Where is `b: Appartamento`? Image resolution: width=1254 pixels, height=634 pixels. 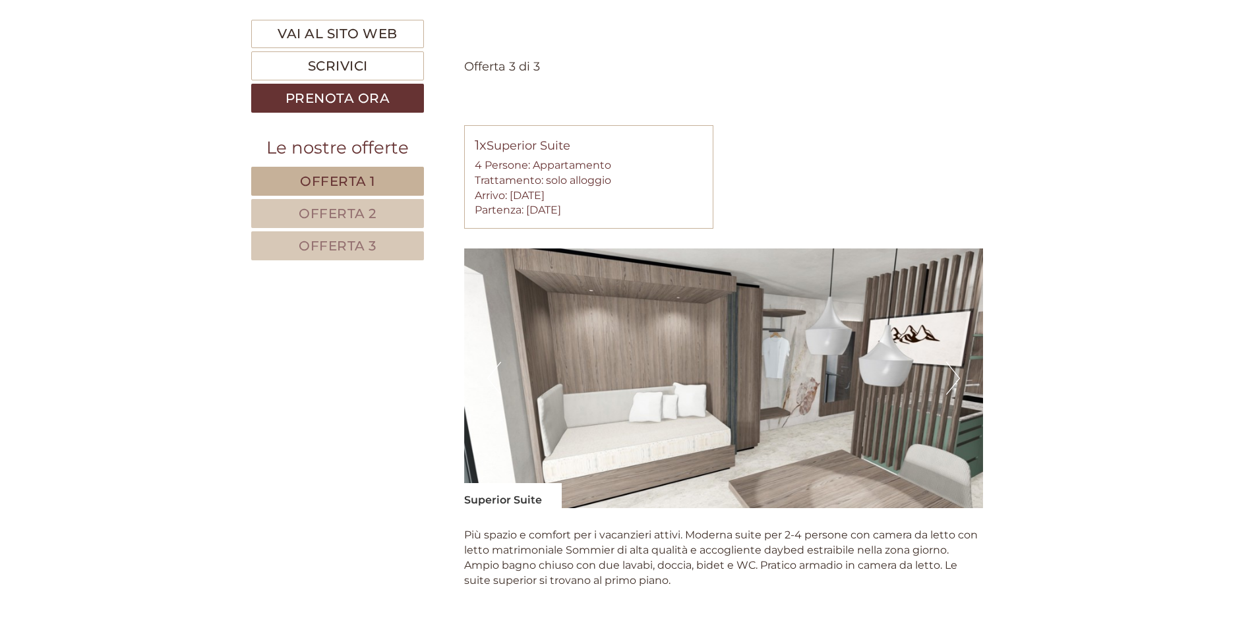 b: Appartamento is located at coordinates (572, 165).